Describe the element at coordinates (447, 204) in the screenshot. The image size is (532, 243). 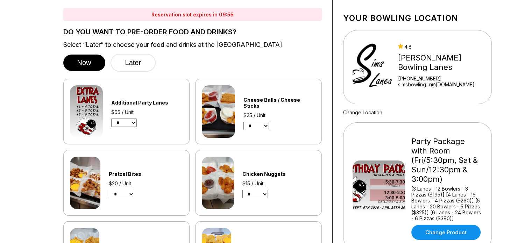
I see `div: [3 Lanes - 12 Bowlers - 3 Pizzas ($195)] [4 Lanes - 16 Bowlers - 4 Pizzas ($260)] [5 Lanes - 20 B...` at that location.